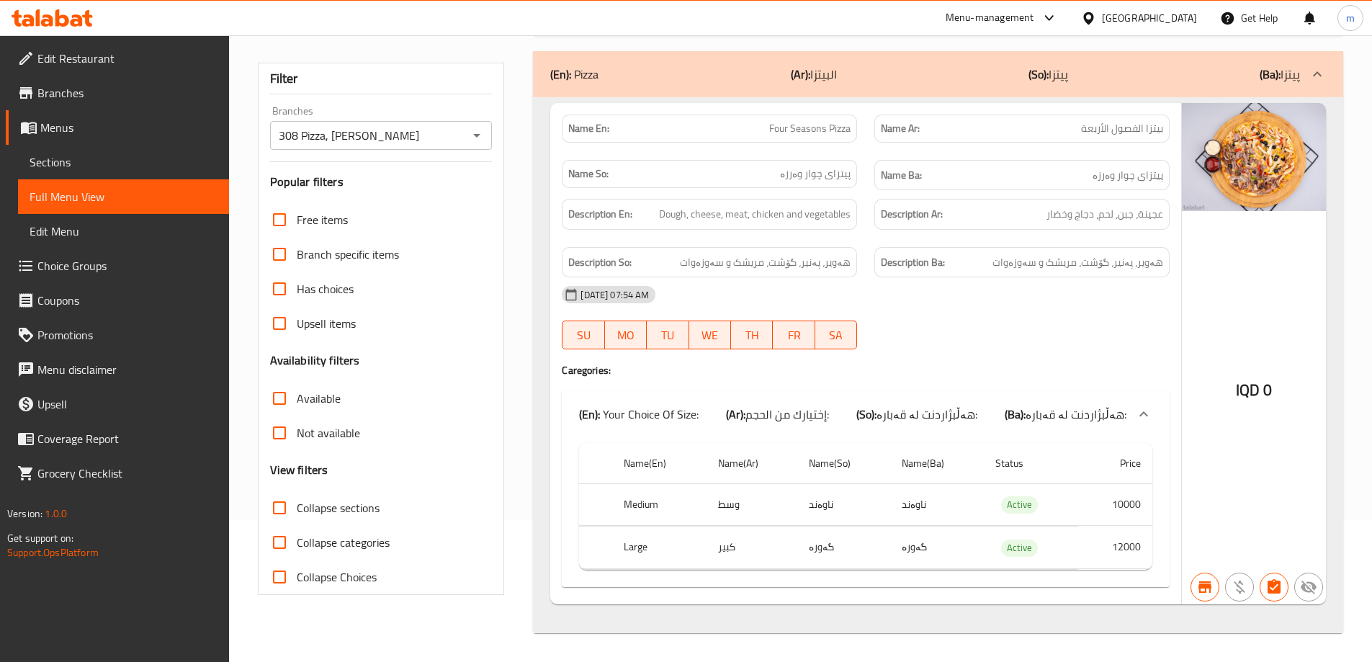 The image size is (1372, 662). What do you see at coordinates (336, 577) in the screenshot?
I see `span: Collapse Choices` at bounding box center [336, 577].